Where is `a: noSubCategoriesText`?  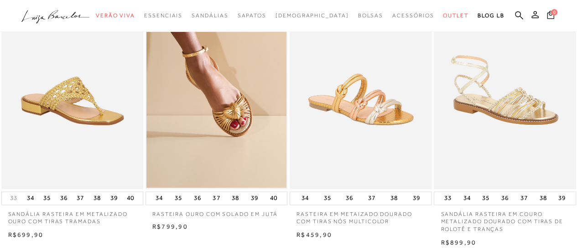 a: noSubCategoriesText is located at coordinates (312, 15).